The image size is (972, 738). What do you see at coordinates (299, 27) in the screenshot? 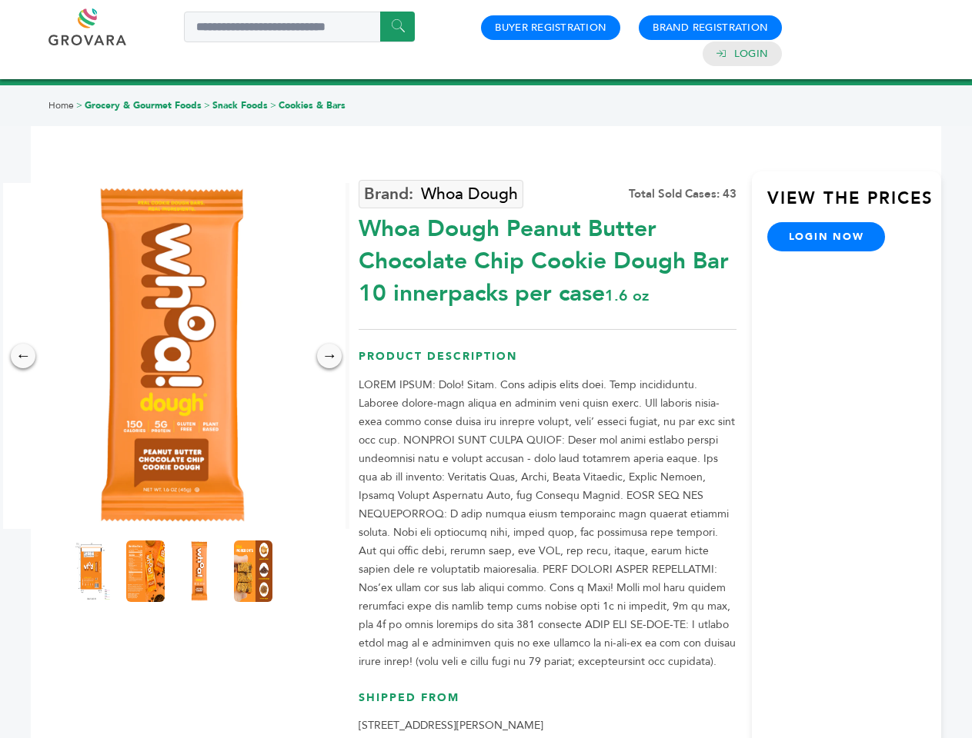
I see `input: Search a product or brand...` at bounding box center [299, 27].